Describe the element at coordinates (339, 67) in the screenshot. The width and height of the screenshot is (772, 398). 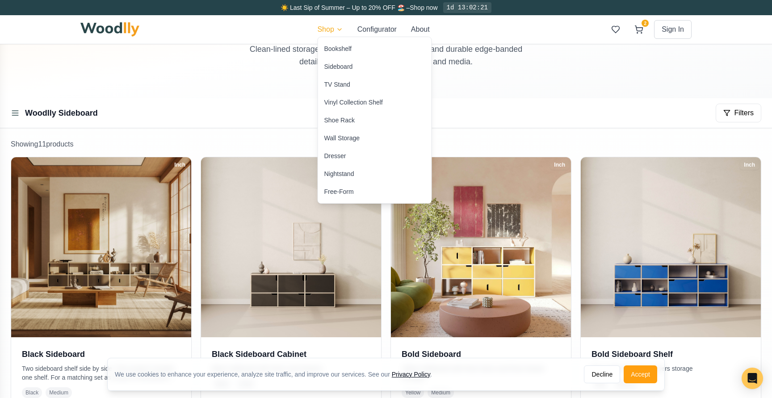
I see `div: Sideboard` at that location.